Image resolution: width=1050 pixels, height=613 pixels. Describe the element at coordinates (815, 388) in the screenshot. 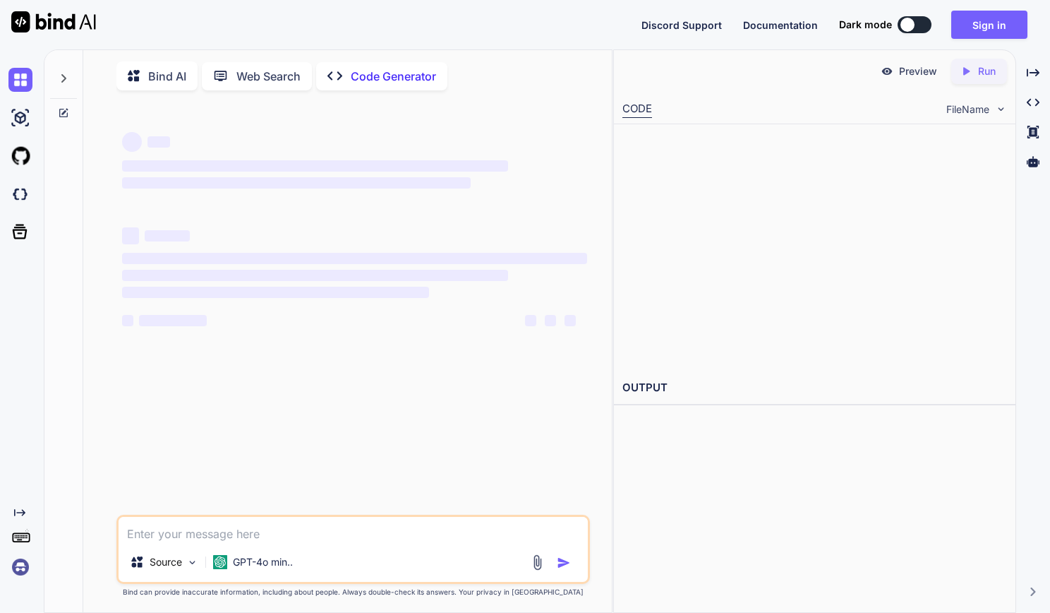

I see `h2: OUTPUT` at that location.